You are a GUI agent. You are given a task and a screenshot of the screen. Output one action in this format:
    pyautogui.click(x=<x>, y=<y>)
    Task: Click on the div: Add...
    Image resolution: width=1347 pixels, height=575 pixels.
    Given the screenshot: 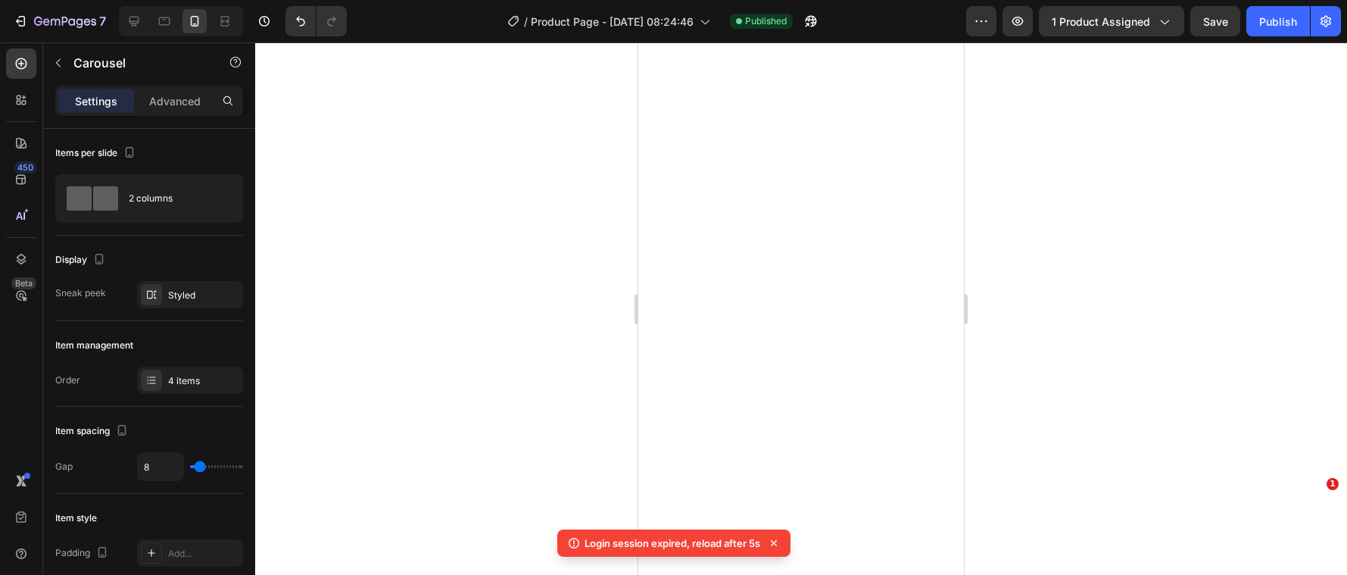 What is the action you would take?
    pyautogui.click(x=204, y=553)
    